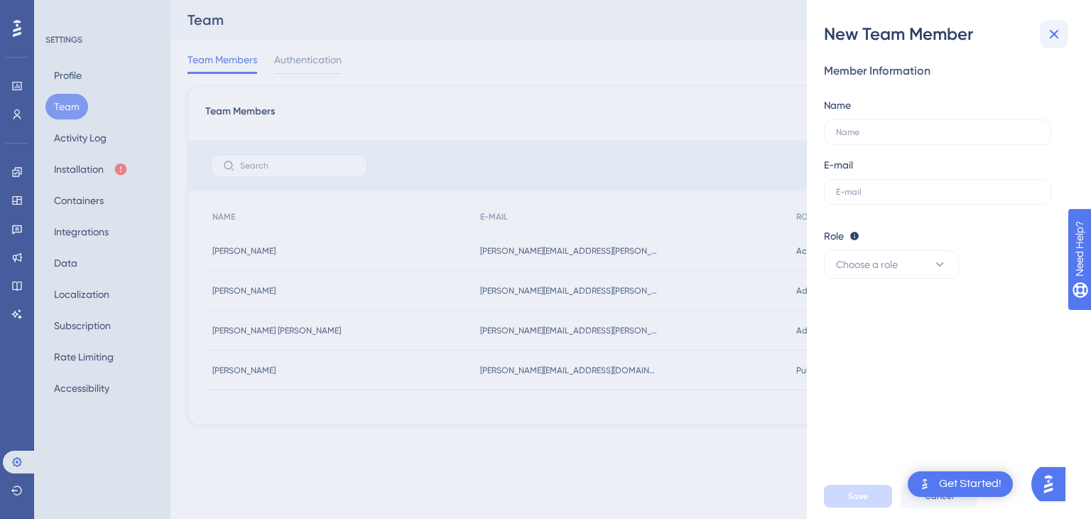 The height and width of the screenshot is (519, 1091). What do you see at coordinates (867, 264) in the screenshot?
I see `span: Choose a role` at bounding box center [867, 264].